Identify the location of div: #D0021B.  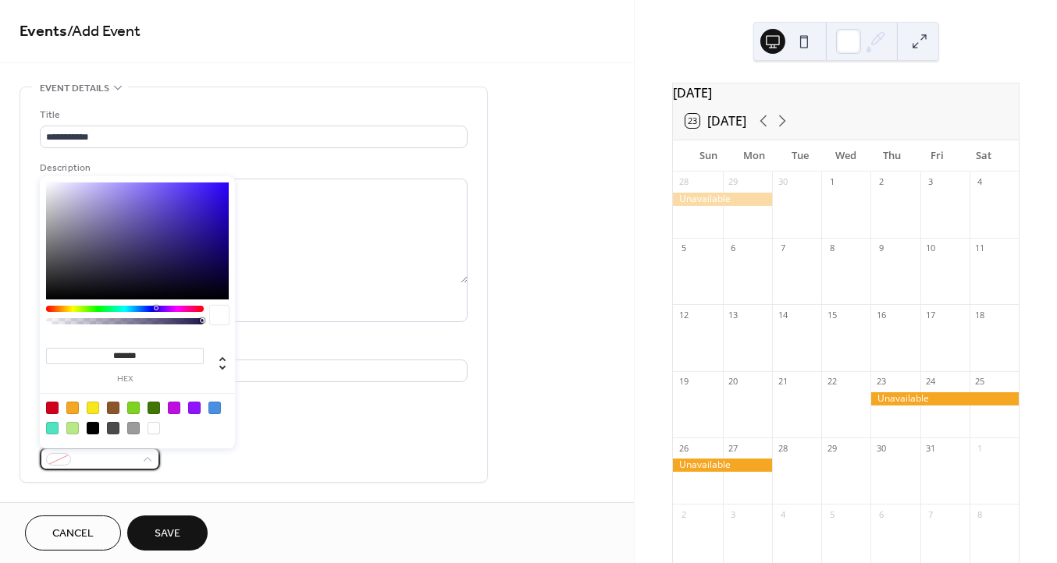
(52, 408).